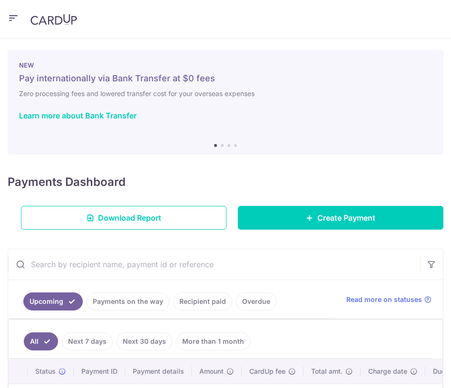 Image resolution: width=451 pixels, height=388 pixels. I want to click on a: Learn more about Bank Transfer, so click(78, 116).